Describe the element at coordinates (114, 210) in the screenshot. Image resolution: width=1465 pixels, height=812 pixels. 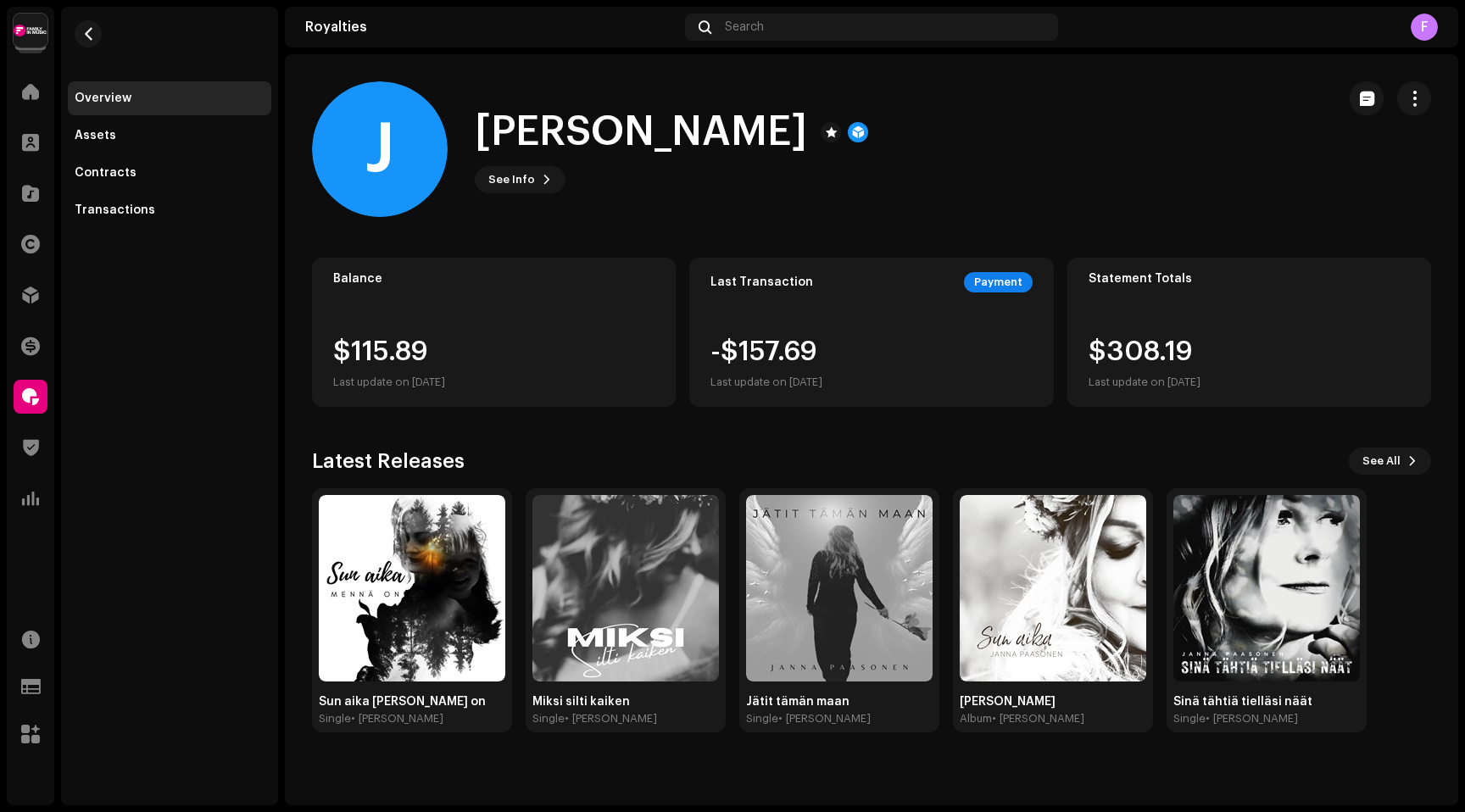
I see `div: Transactions` at that location.